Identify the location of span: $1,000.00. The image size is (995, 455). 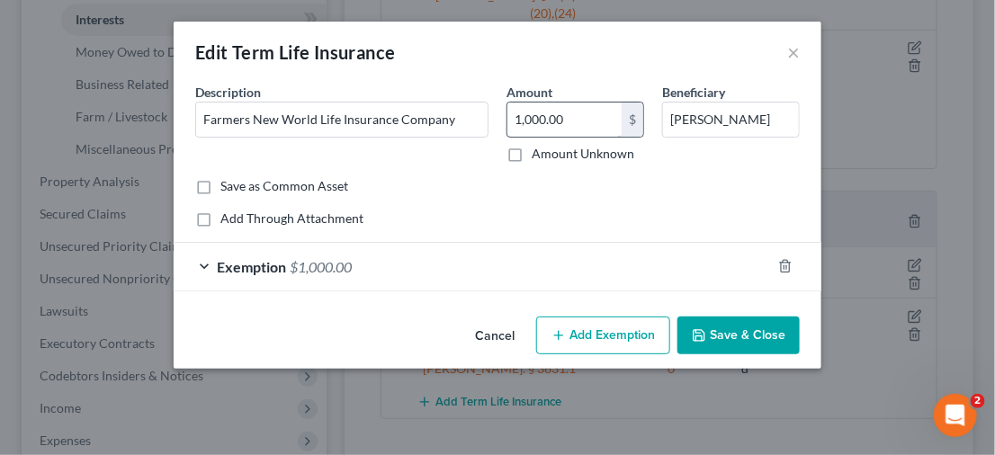
(320, 266).